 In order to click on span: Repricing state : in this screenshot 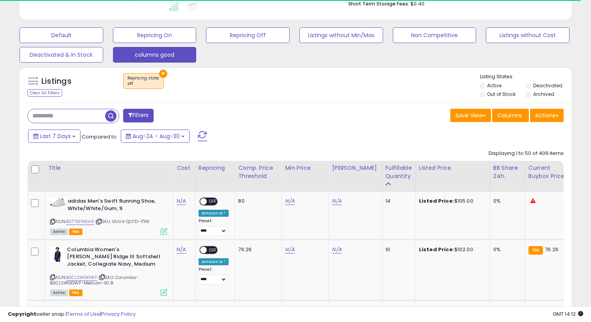, I will do `click(143, 81)`.